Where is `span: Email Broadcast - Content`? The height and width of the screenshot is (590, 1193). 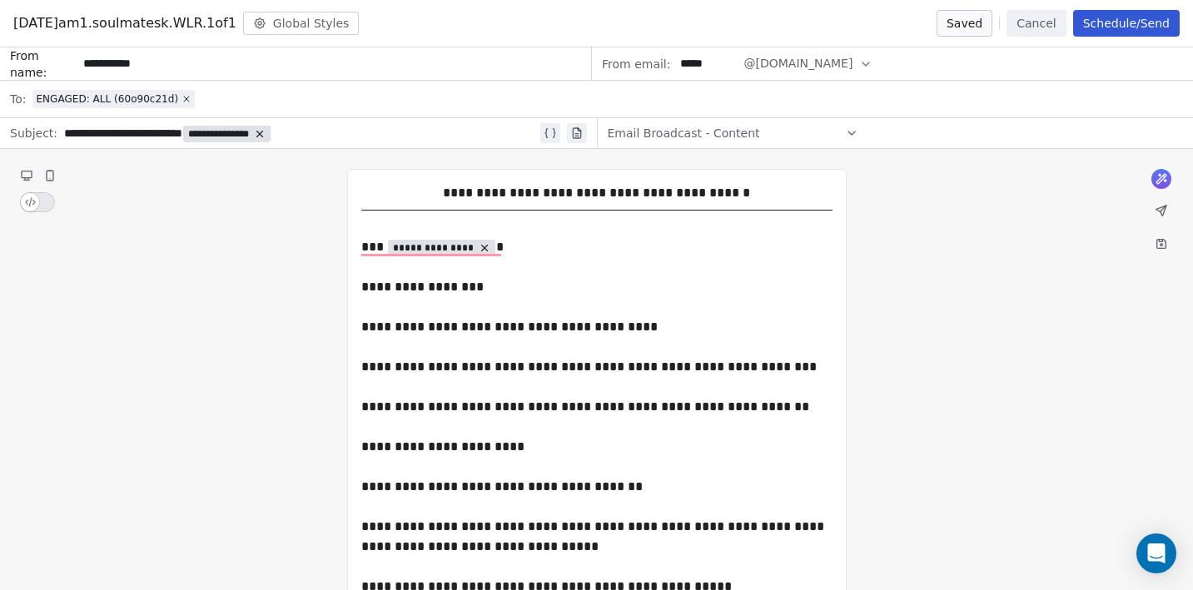 span: Email Broadcast - Content is located at coordinates (683, 133).